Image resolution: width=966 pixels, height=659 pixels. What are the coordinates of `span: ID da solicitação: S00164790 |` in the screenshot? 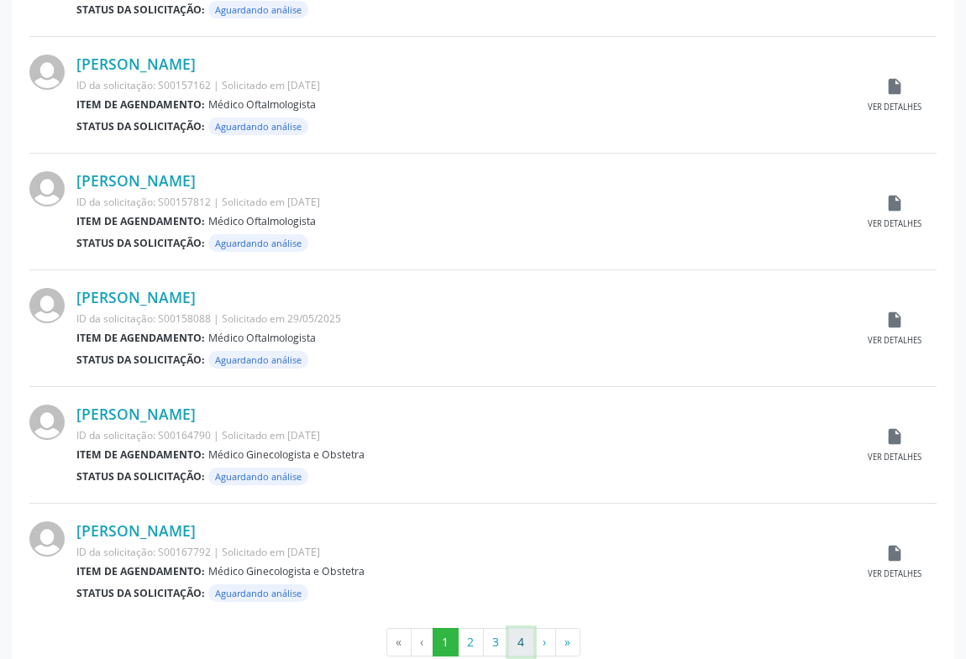 It's located at (148, 435).